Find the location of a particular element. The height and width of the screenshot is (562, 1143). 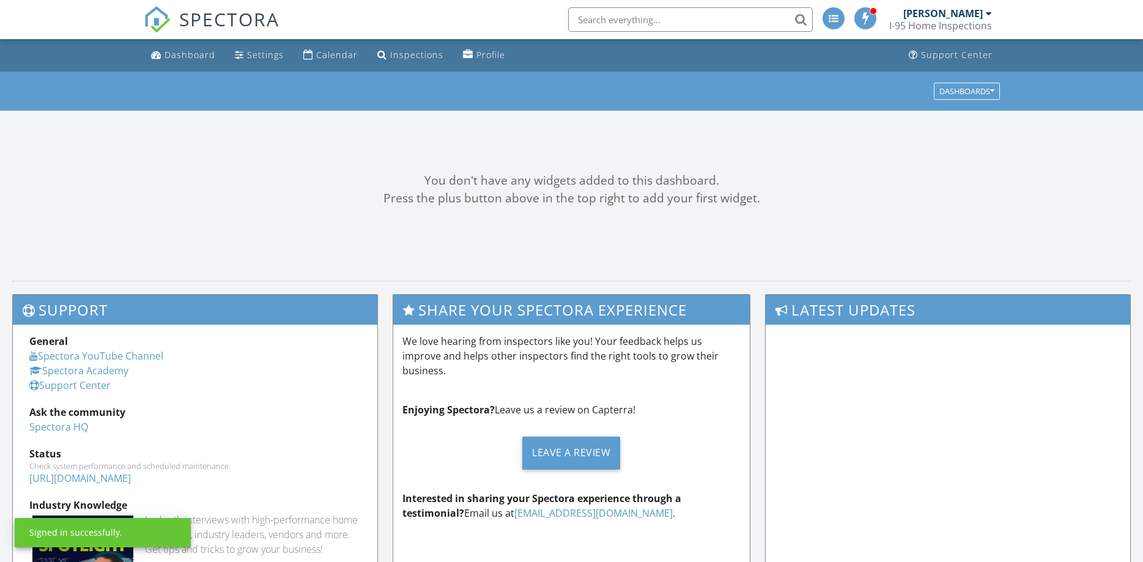

h3: Support is located at coordinates (195, 309).